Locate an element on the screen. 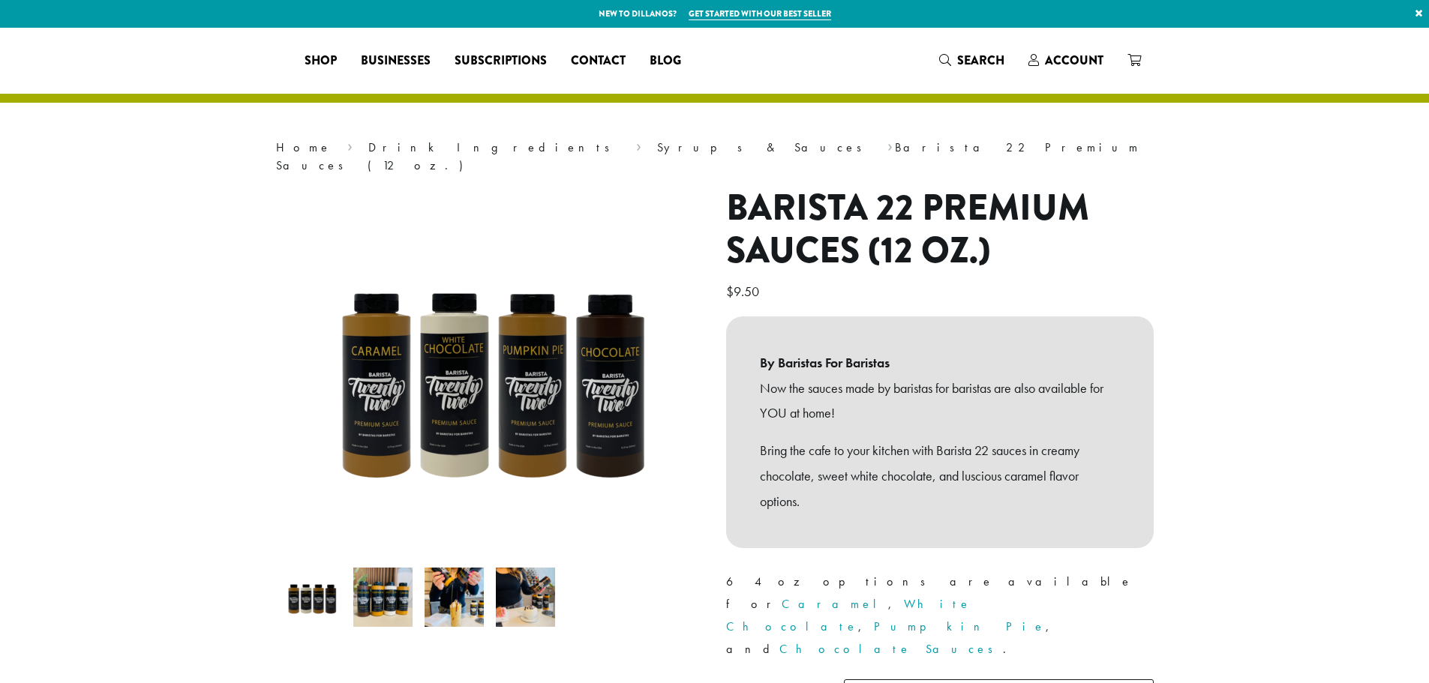 The image size is (1429, 683). a: Shop is located at coordinates (320, 61).